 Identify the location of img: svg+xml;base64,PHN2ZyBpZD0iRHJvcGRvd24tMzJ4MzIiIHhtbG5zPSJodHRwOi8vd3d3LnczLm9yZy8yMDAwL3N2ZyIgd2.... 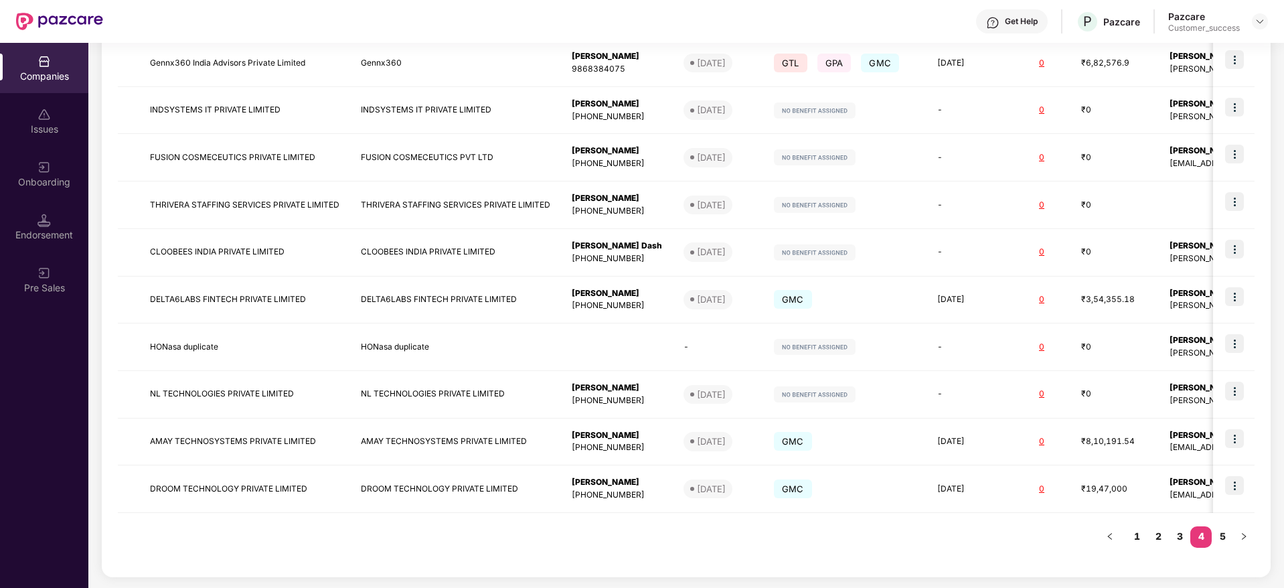
(1260, 21).